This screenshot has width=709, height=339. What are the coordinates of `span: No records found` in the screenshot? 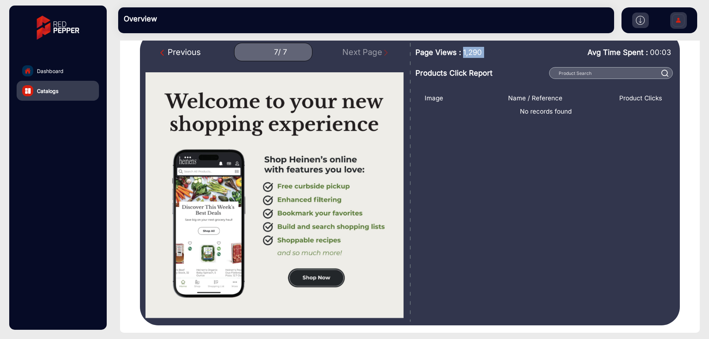 It's located at (546, 112).